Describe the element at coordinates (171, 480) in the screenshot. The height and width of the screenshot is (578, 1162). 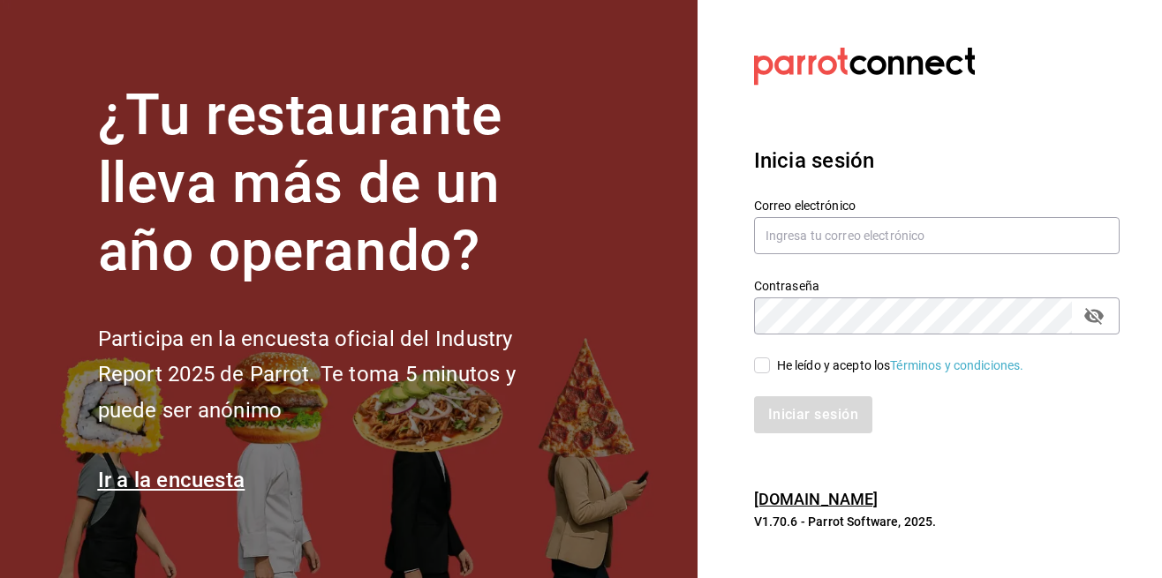
I see `a: Ir a la encuesta` at that location.